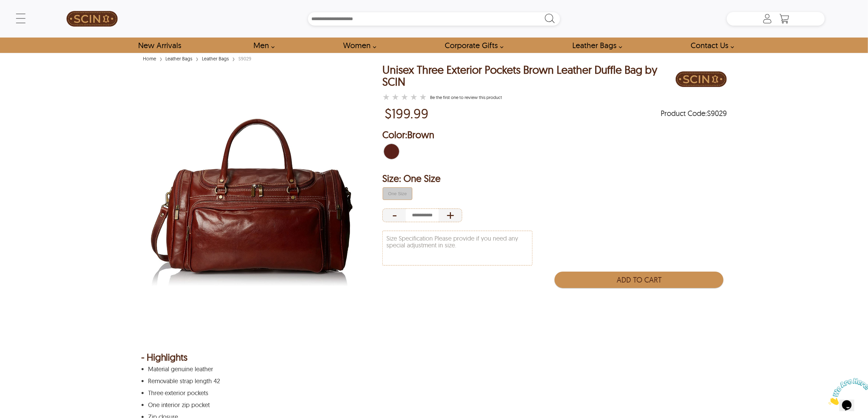 The height and width of the screenshot is (418, 868). I want to click on img: Chat attention grabber, so click(24, 16).